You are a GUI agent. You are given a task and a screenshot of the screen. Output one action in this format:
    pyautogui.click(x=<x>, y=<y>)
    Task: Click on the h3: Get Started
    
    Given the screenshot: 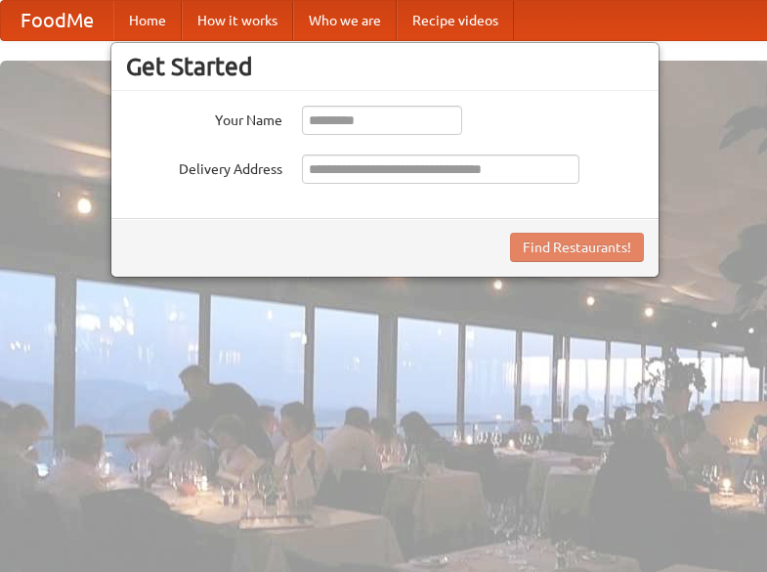 What is the action you would take?
    pyautogui.click(x=385, y=66)
    